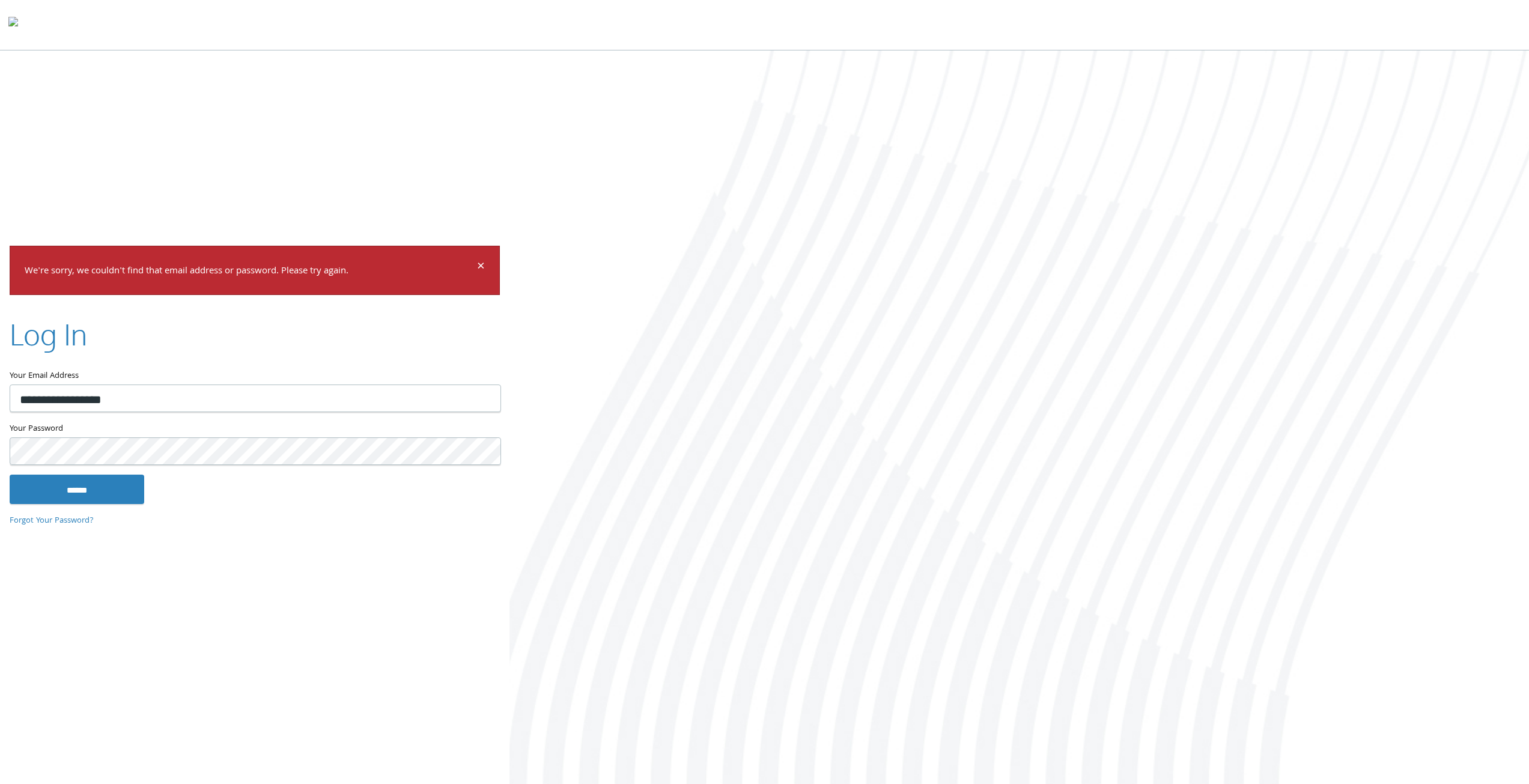  What do you see at coordinates (255, 429) in the screenshot?
I see `label: Your Password` at bounding box center [255, 429].